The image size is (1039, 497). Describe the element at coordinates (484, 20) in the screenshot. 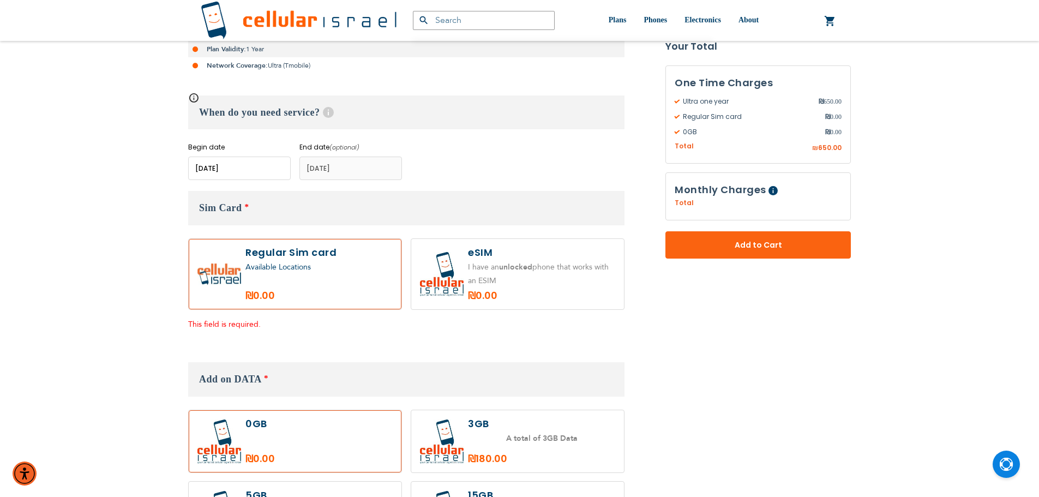

I see `input: Search` at that location.